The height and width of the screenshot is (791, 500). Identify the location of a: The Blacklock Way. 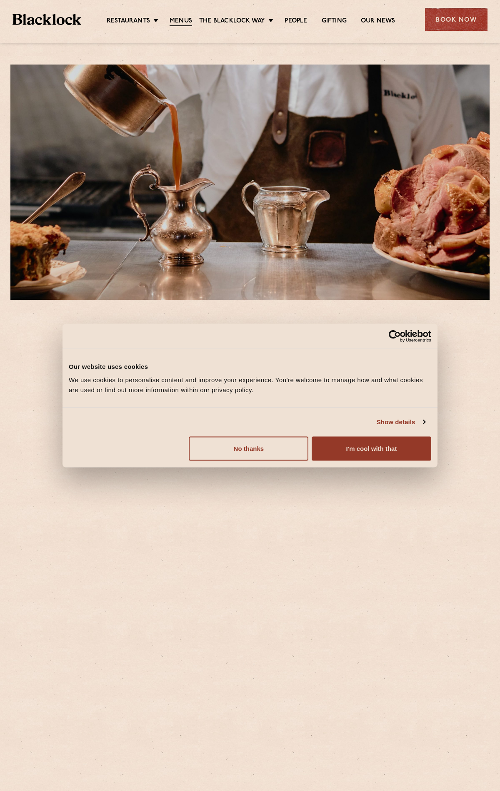
(232, 21).